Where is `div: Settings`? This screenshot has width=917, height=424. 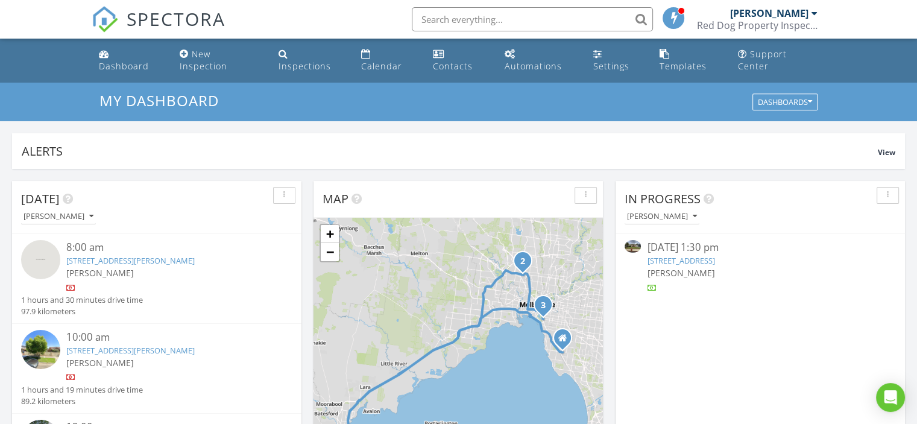 div: Settings is located at coordinates (611, 66).